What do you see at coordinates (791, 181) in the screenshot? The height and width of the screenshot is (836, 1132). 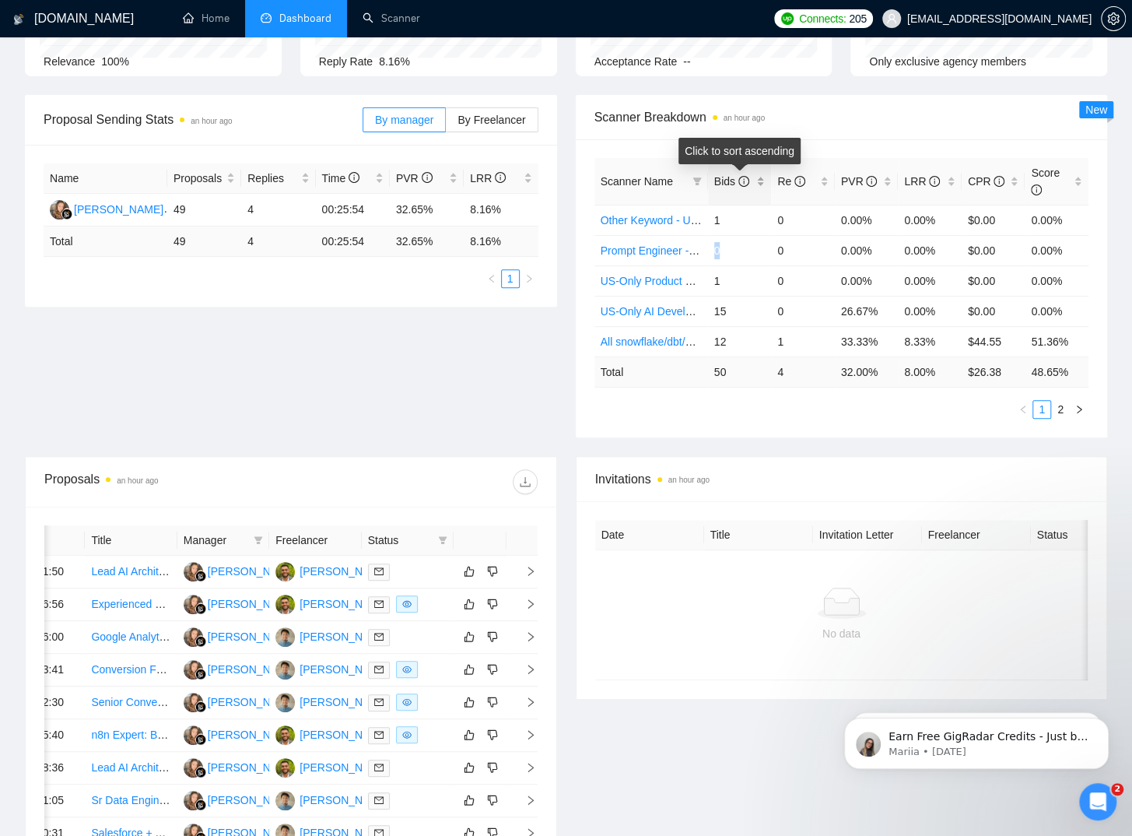 I see `span: Re` at bounding box center [791, 181].